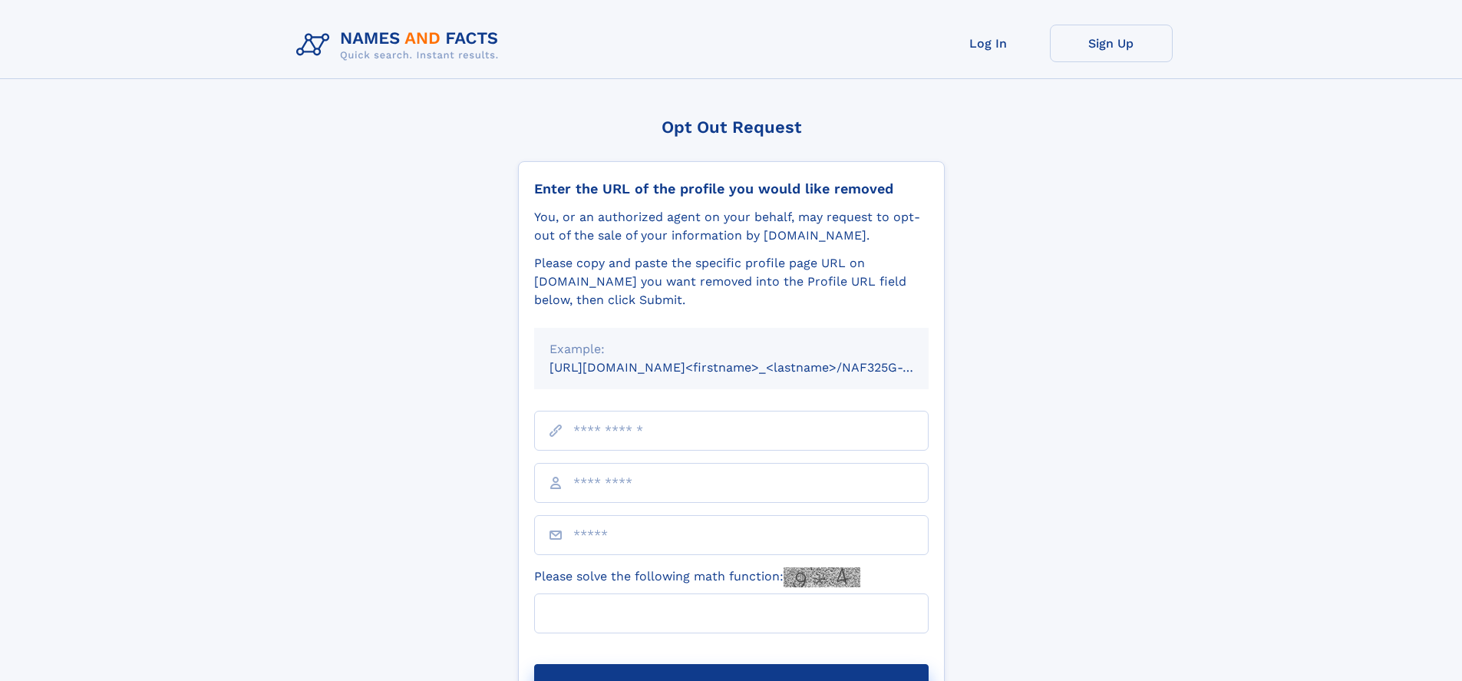 The width and height of the screenshot is (1462, 681). What do you see at coordinates (731, 226) in the screenshot?
I see `div: You, or an authorized agent on your behalf, may request to opt-out of the sale of your informatio...` at bounding box center [731, 226].